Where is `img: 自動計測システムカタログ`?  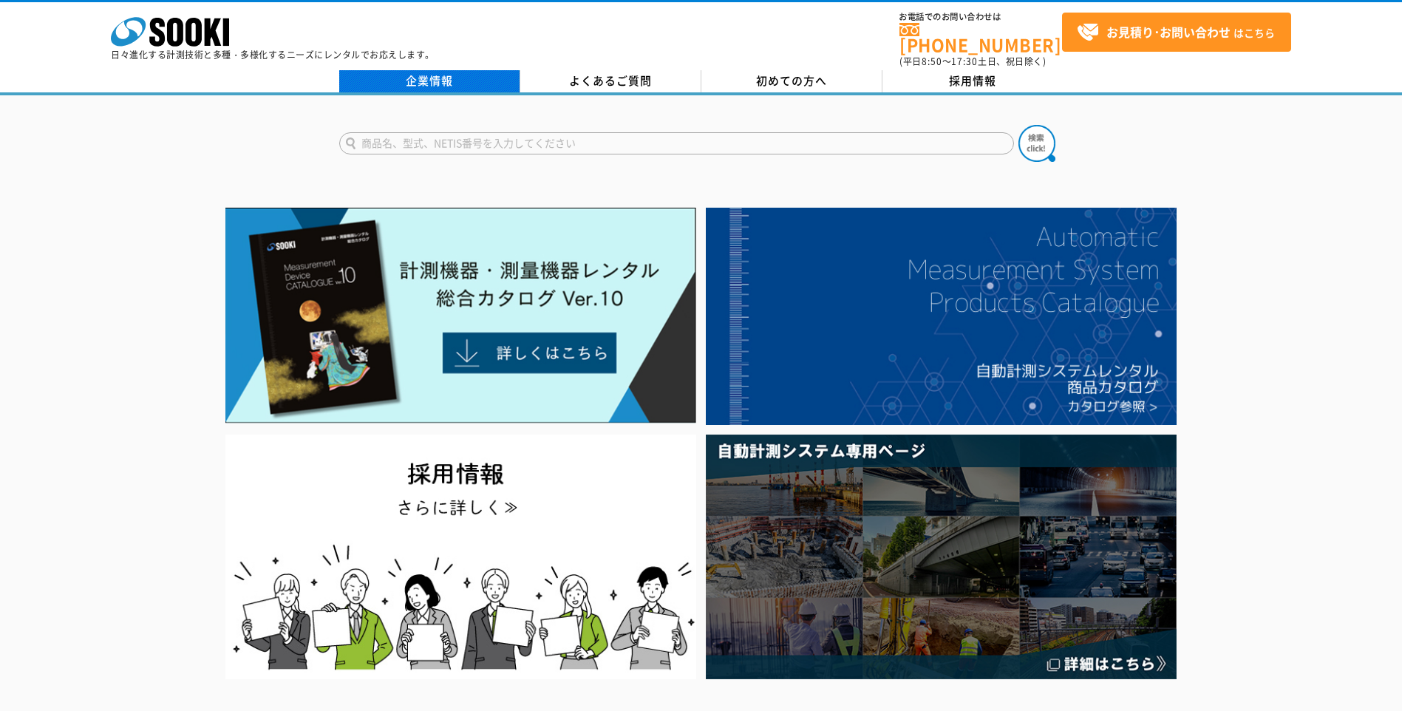
img: 自動計測システムカタログ is located at coordinates (941, 316).